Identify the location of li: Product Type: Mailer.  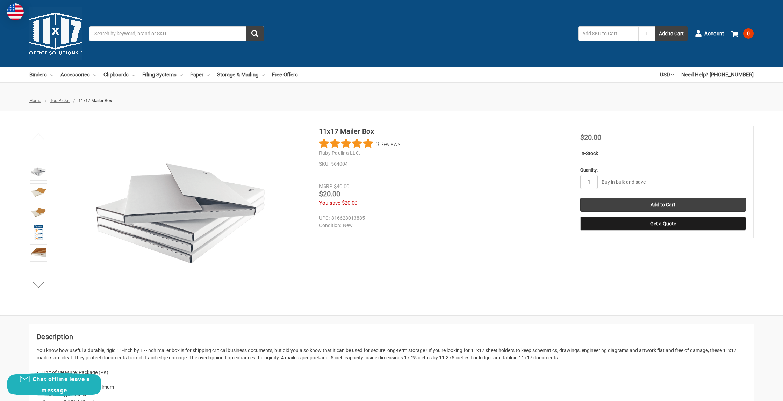
(394, 395).